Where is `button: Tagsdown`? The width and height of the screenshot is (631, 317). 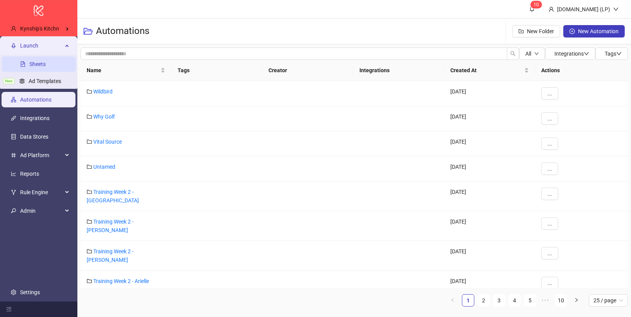
button: Tagsdown is located at coordinates (611, 54).